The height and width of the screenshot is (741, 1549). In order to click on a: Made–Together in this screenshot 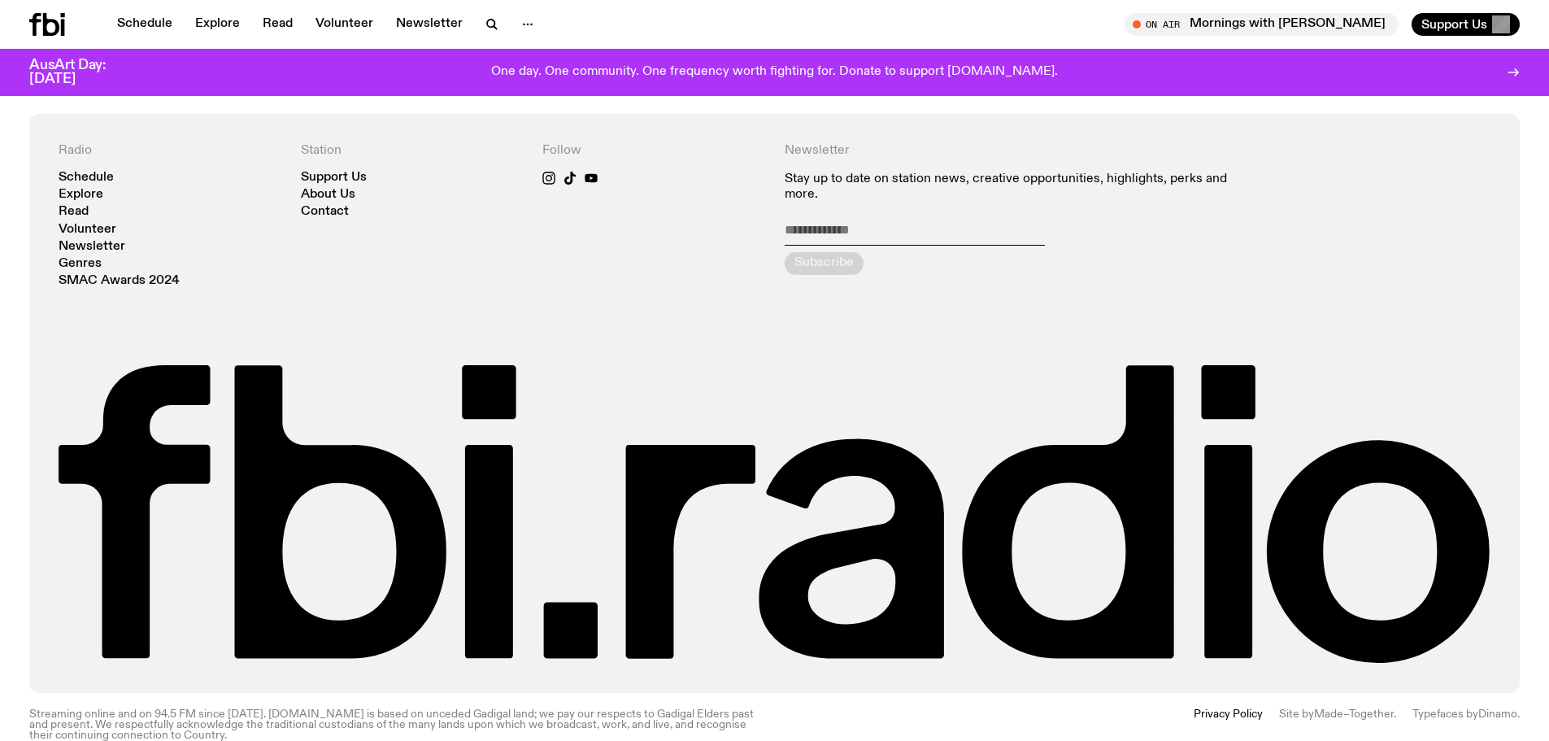, I will do `click(1354, 714)`.